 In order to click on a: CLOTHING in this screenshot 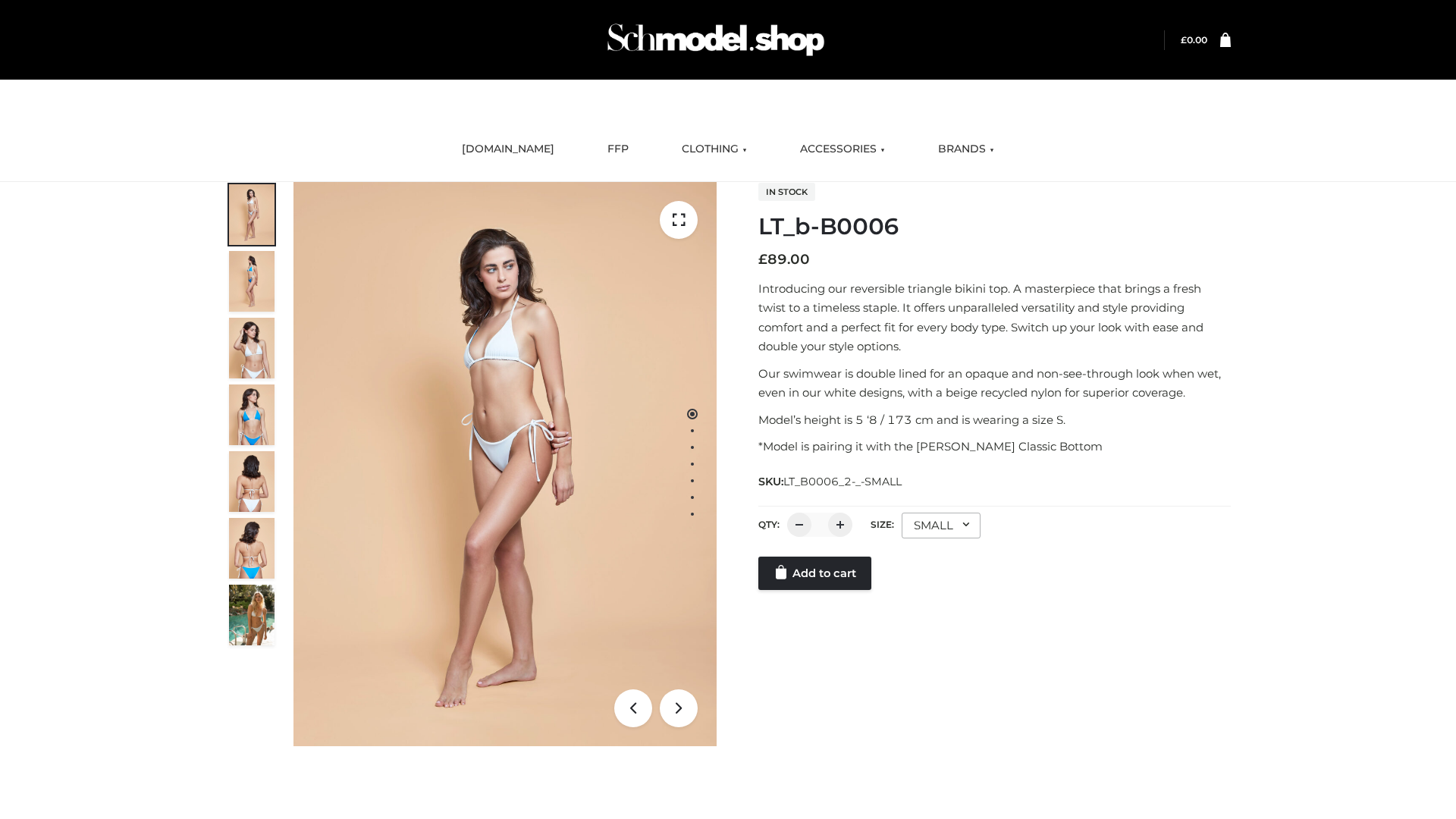, I will do `click(715, 150)`.